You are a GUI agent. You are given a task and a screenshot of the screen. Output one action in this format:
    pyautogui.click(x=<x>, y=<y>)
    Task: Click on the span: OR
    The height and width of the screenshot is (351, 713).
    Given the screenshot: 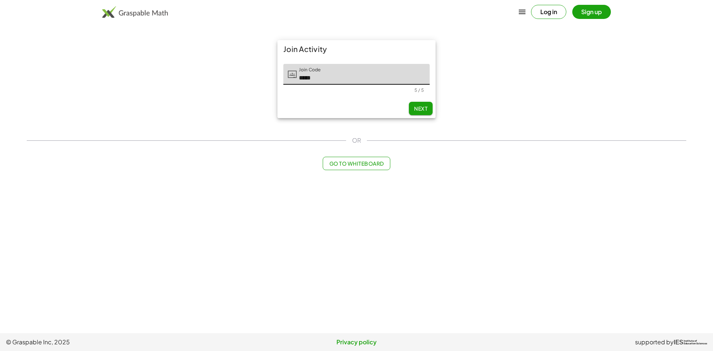 What is the action you would take?
    pyautogui.click(x=356, y=140)
    